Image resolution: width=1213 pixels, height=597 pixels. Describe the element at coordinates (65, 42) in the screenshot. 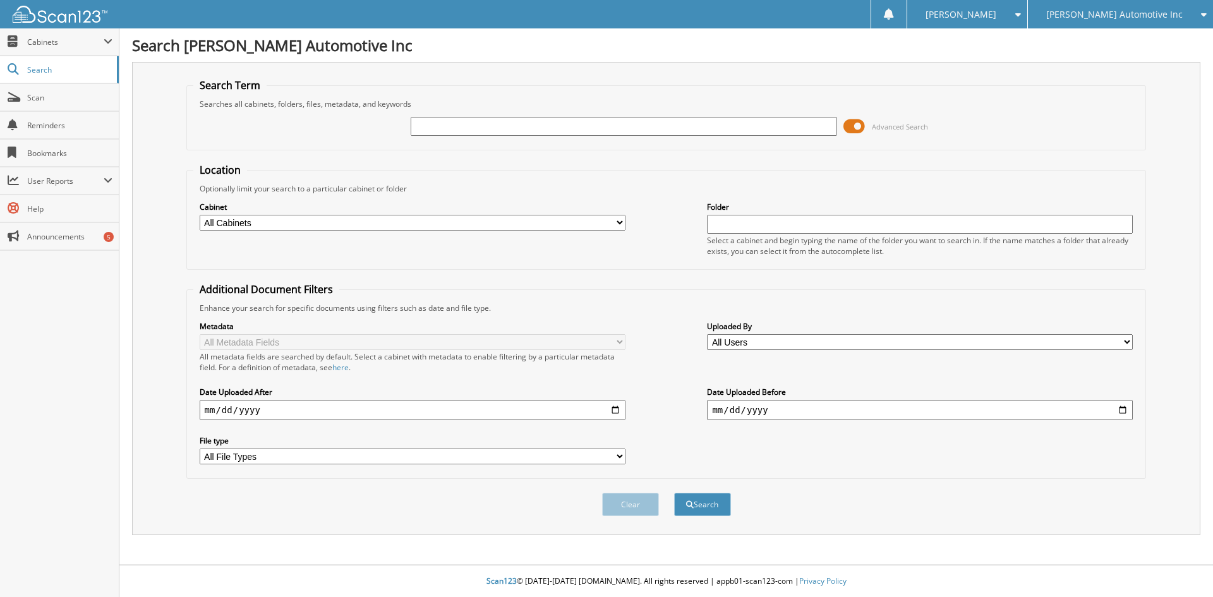

I see `span: Cabinets` at that location.